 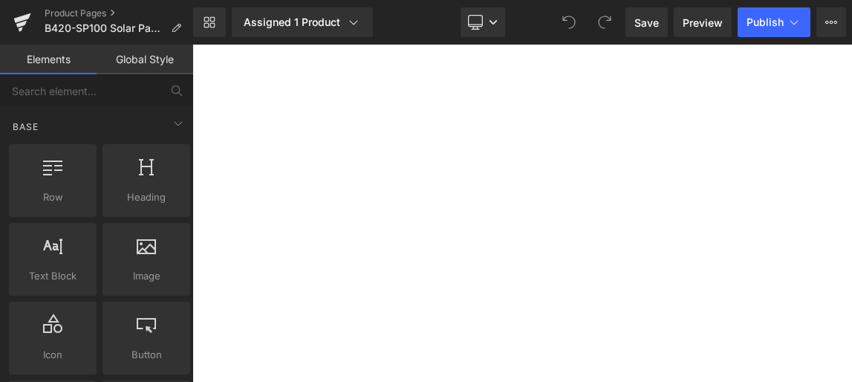 What do you see at coordinates (703, 22) in the screenshot?
I see `a: Preview` at bounding box center [703, 22].